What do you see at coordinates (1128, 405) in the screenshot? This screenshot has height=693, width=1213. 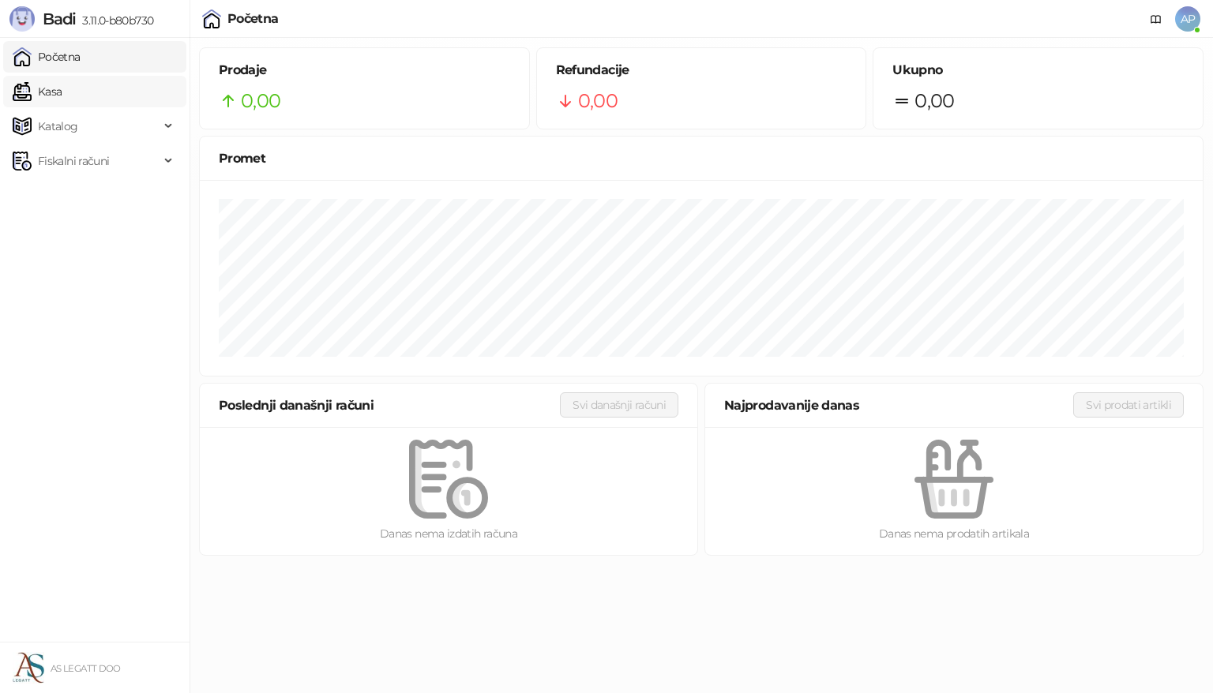 I see `button: Svi prodati artikli` at bounding box center [1128, 405].